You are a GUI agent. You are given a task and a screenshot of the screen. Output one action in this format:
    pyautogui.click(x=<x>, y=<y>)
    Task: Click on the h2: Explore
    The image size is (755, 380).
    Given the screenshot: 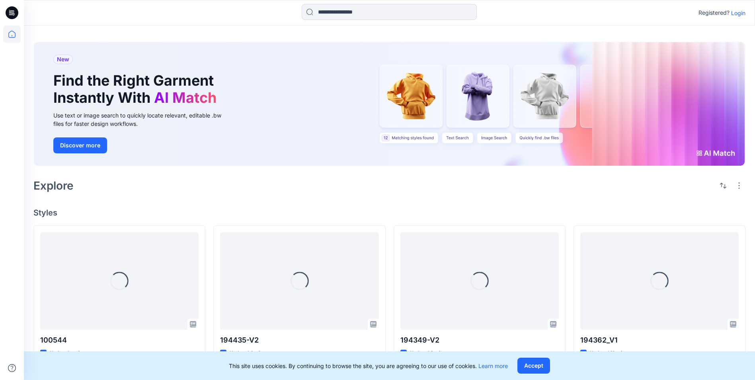 What is the action you would take?
    pyautogui.click(x=53, y=186)
    